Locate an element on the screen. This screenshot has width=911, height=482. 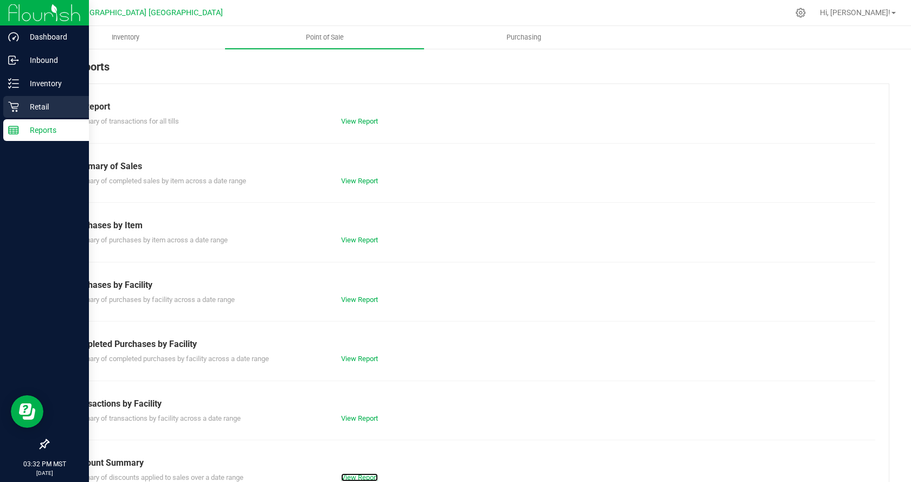
a: Purchasing is located at coordinates (523, 37).